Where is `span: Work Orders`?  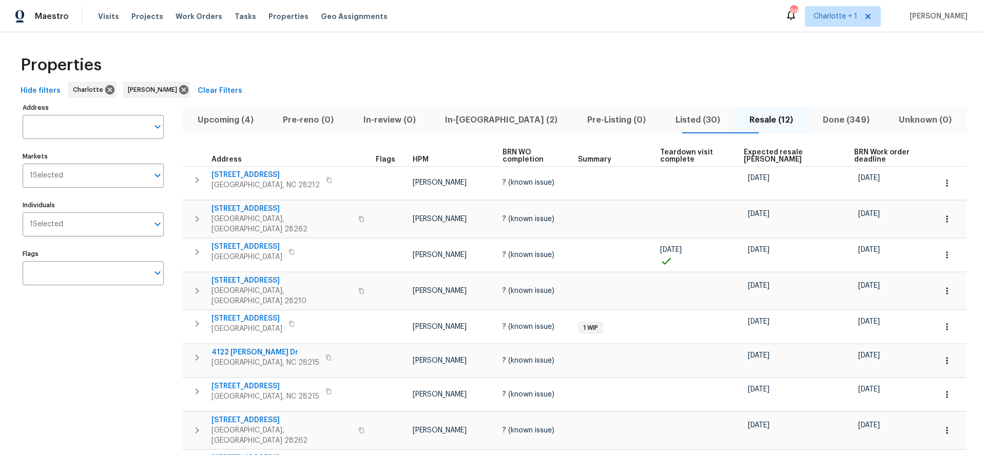
span: Work Orders is located at coordinates (199, 16).